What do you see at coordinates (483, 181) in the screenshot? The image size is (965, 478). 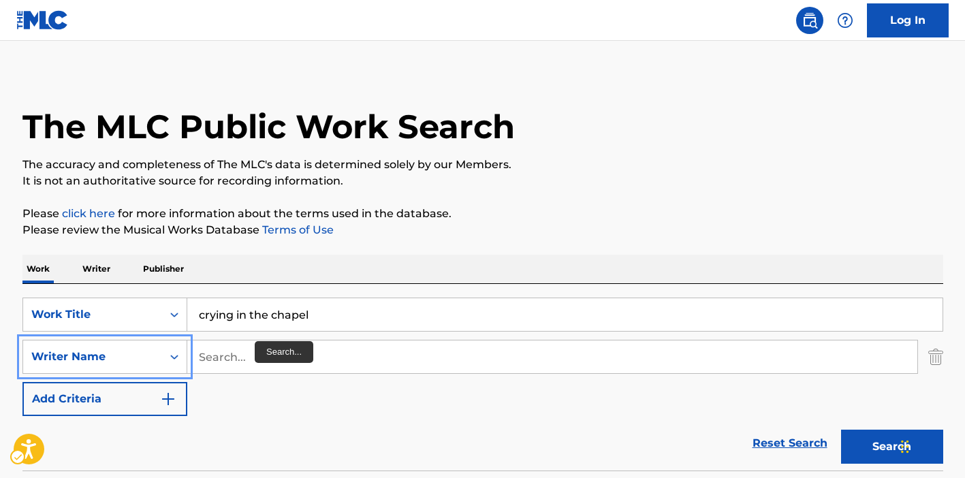 I see `p: It is not an authoritative source for recording information.` at bounding box center [483, 181].